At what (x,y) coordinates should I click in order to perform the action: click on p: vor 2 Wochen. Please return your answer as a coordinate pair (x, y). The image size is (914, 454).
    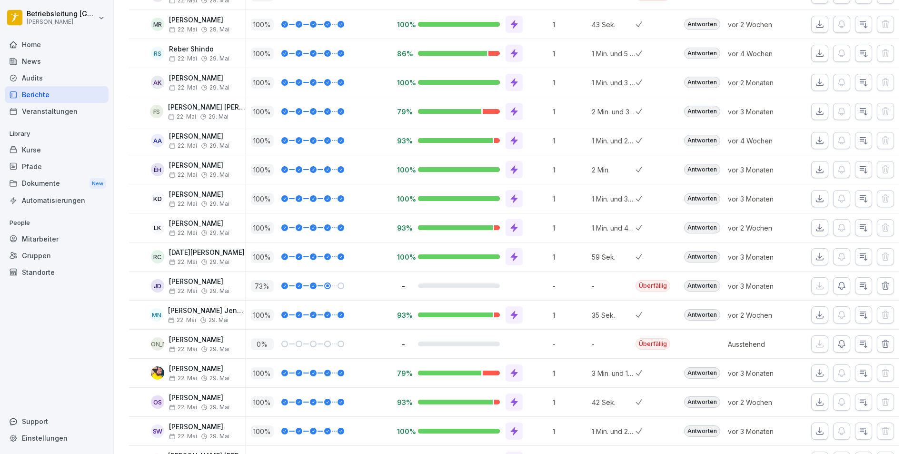
    Looking at the image, I should click on (762, 227).